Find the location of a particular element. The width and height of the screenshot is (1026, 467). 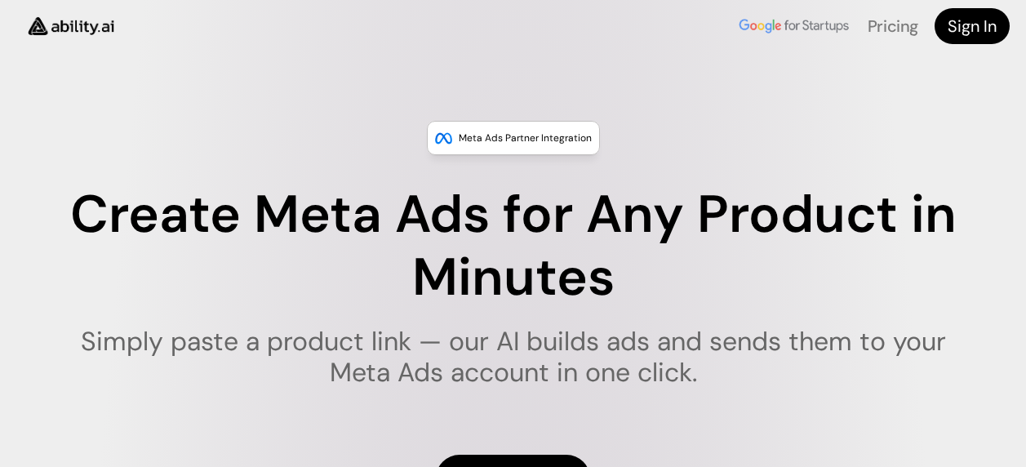

h1: Create Meta Ads for Any Product in Minutes is located at coordinates (513, 247).